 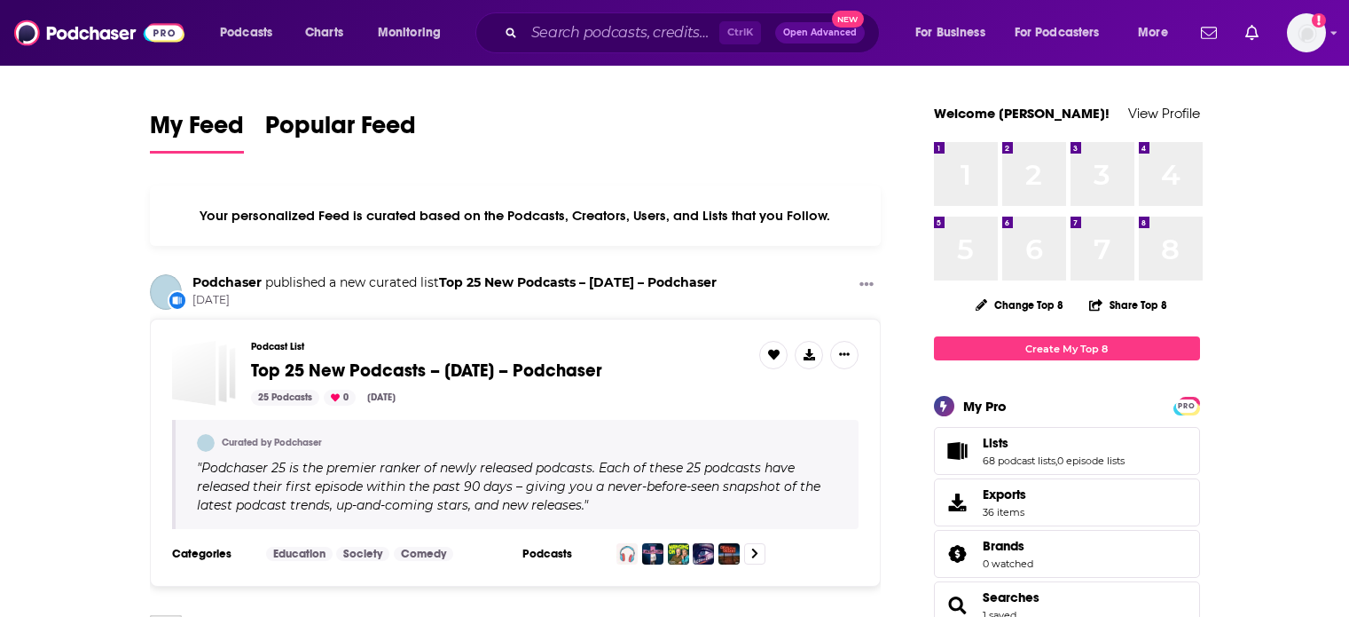 I want to click on span: For Business, so click(x=950, y=33).